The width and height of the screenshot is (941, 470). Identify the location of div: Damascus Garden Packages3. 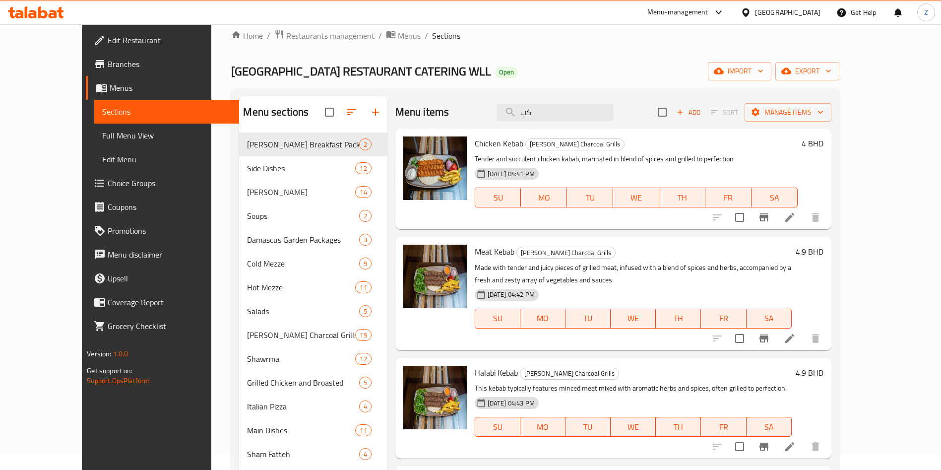
(313, 240).